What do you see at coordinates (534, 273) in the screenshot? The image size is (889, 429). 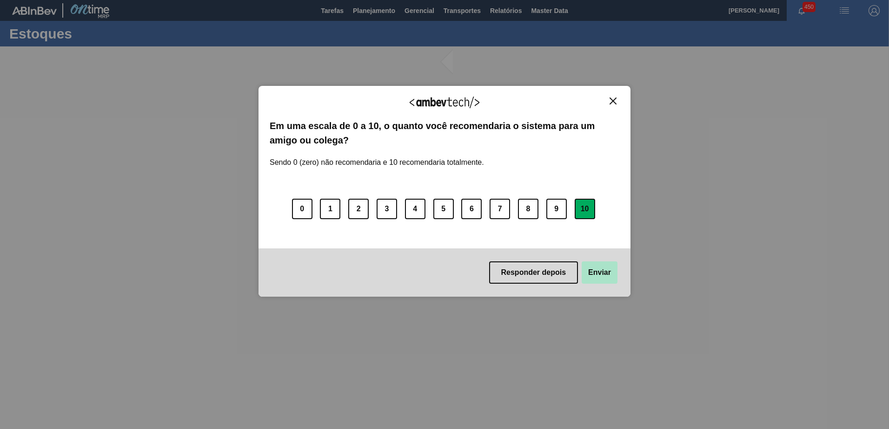 I see `button: Responder depois` at bounding box center [534, 273].